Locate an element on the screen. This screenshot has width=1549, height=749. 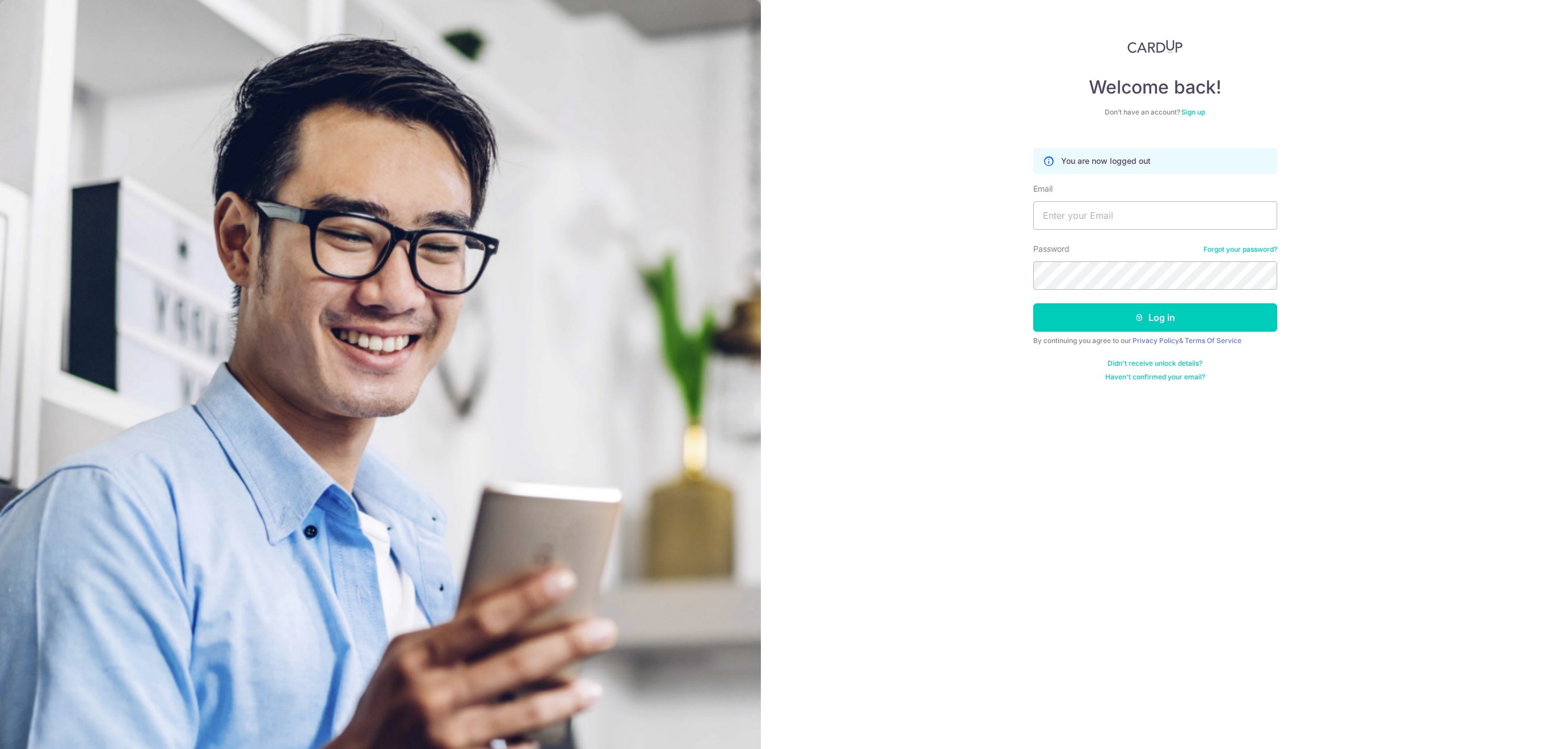
label: Password is located at coordinates (1051, 249).